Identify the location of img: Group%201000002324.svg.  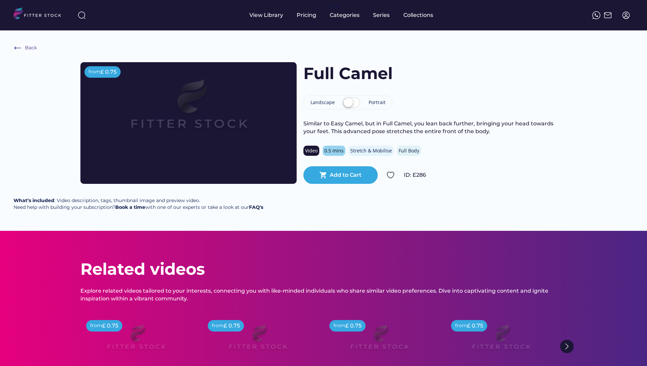
(390, 175).